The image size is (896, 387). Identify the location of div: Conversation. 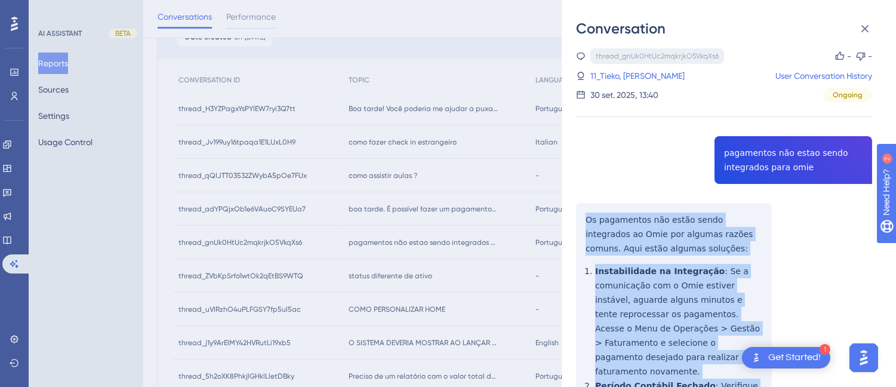
(729, 29).